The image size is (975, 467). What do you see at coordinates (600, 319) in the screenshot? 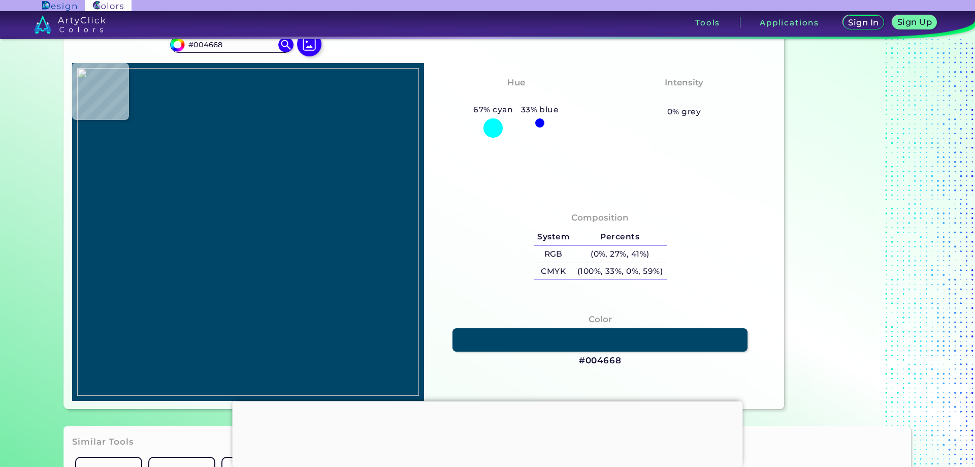
I see `h4: Color` at bounding box center [600, 319].